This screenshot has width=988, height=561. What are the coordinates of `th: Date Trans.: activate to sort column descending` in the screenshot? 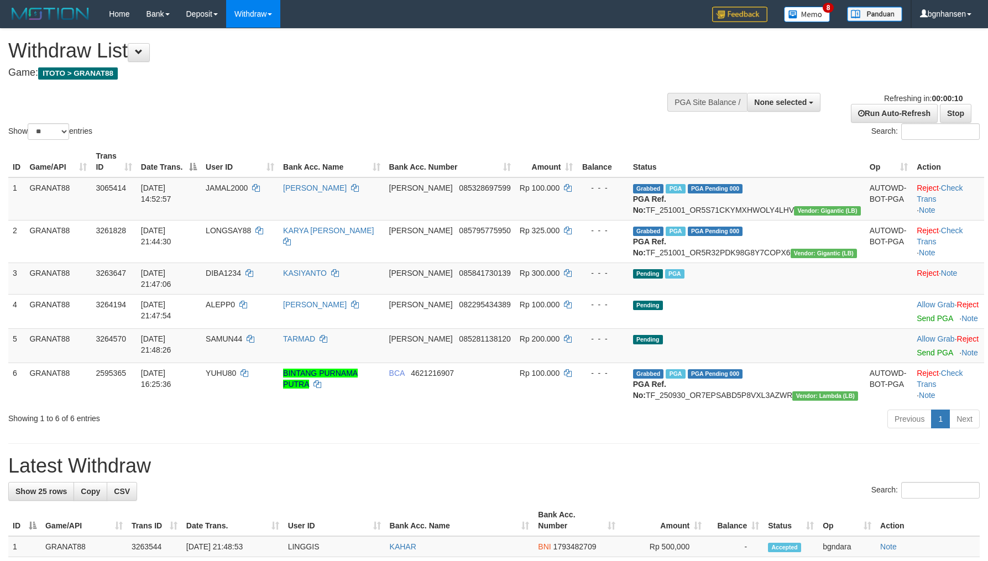 It's located at (169, 161).